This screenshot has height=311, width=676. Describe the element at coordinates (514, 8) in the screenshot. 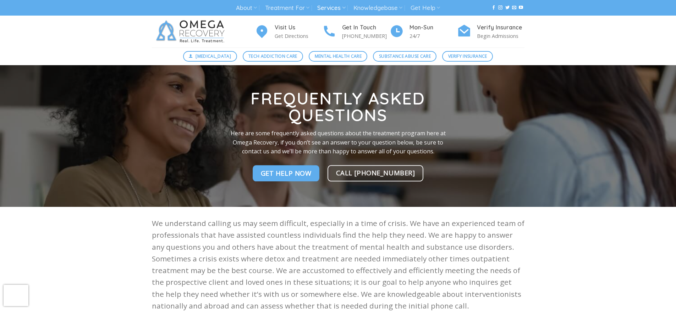

I see `a: Send us an email` at that location.